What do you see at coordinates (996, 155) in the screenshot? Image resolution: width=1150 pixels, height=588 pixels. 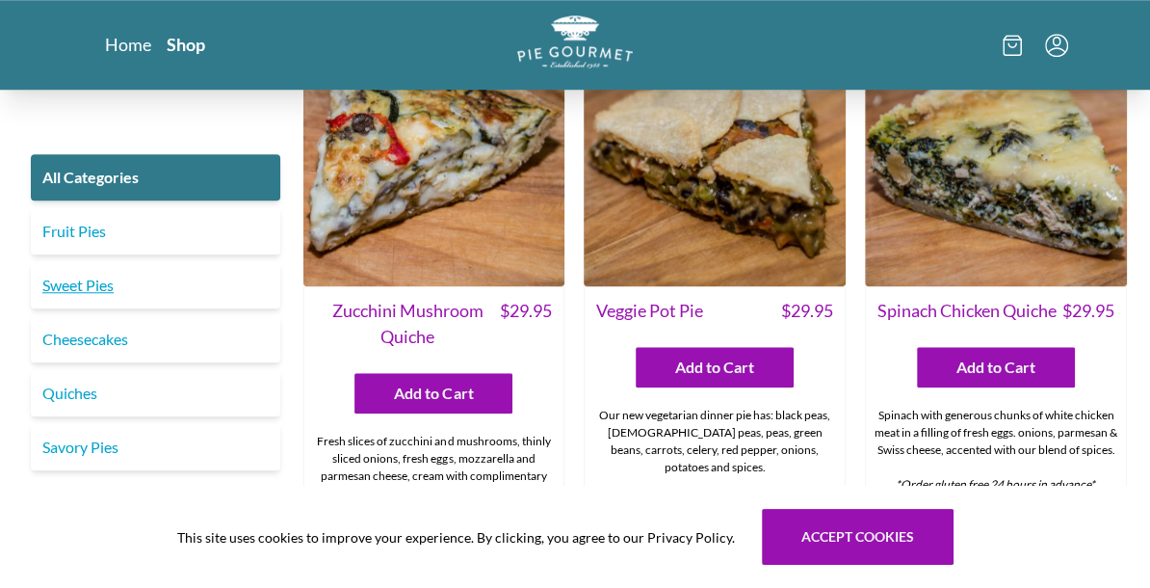 I see `a: Spinach Chicken Quiche` at bounding box center [996, 155].